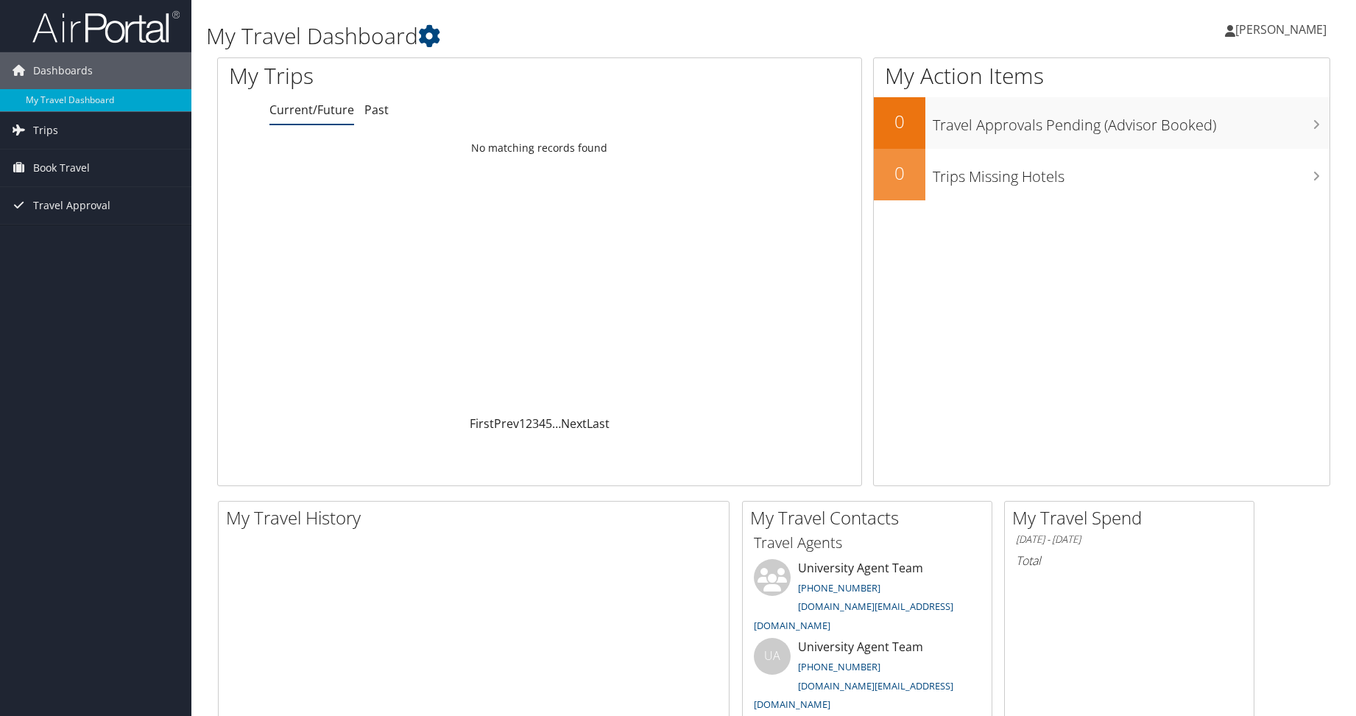  What do you see at coordinates (535, 423) in the screenshot?
I see `a: 3` at bounding box center [535, 423].